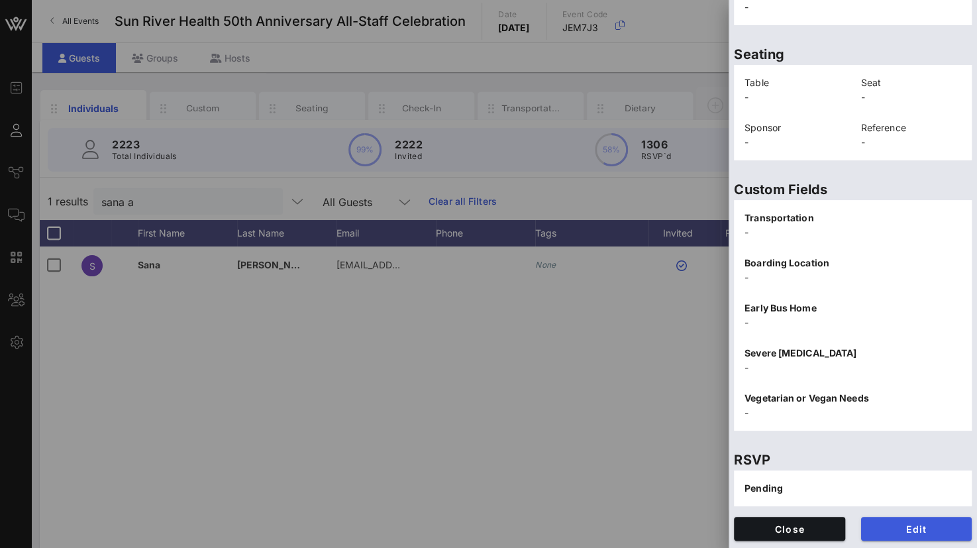  What do you see at coordinates (789, 528) in the screenshot?
I see `span: Close` at bounding box center [789, 528].